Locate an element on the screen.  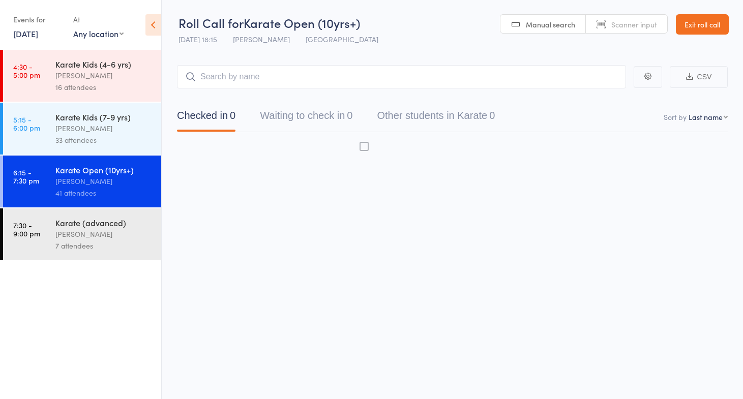
button: Other students in Karate0 is located at coordinates (436, 118).